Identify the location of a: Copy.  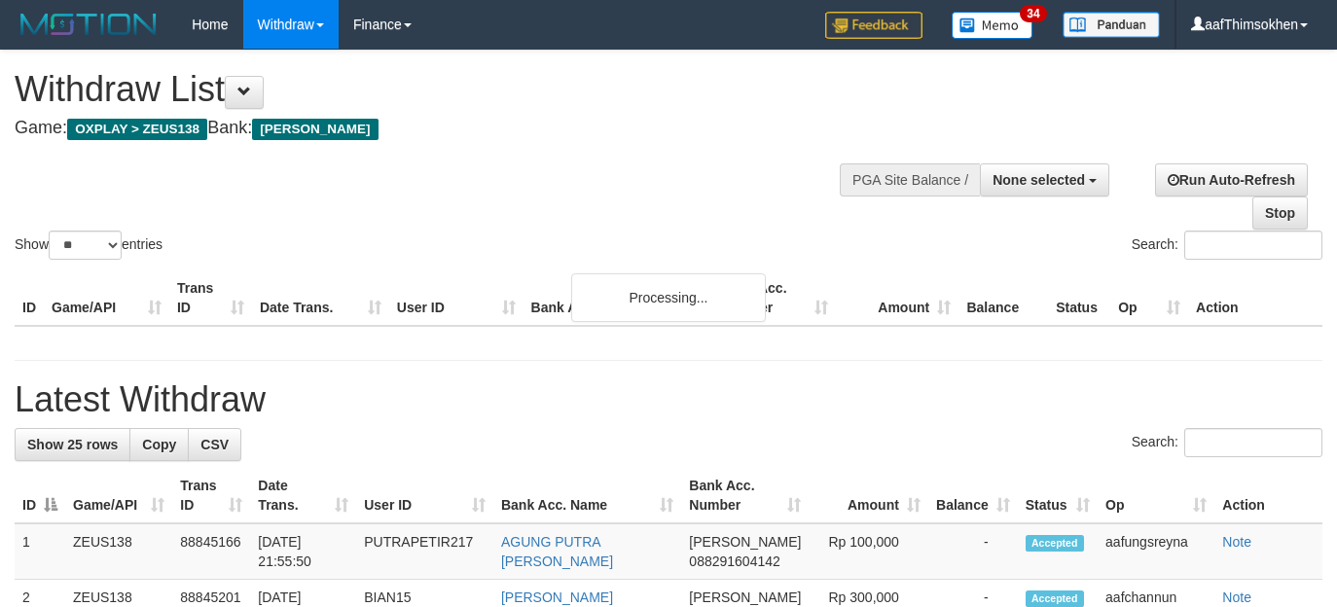
(159, 445).